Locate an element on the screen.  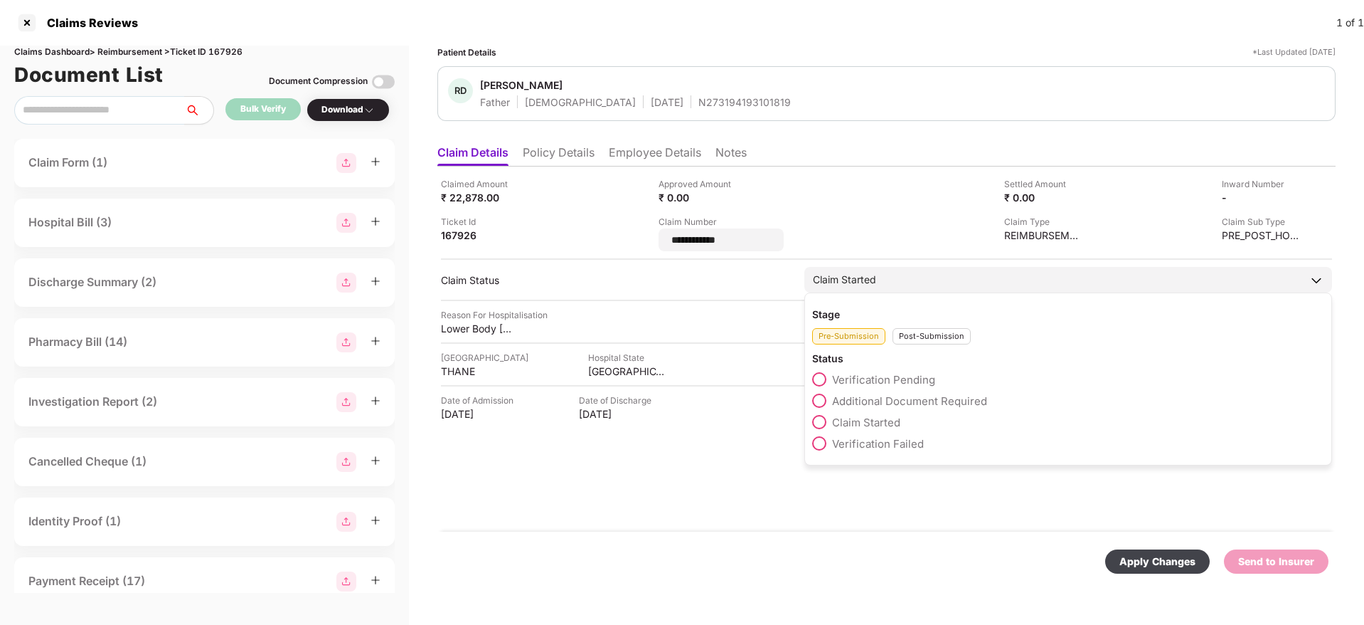
img: downArrowIcon is located at coordinates (1317, 280).